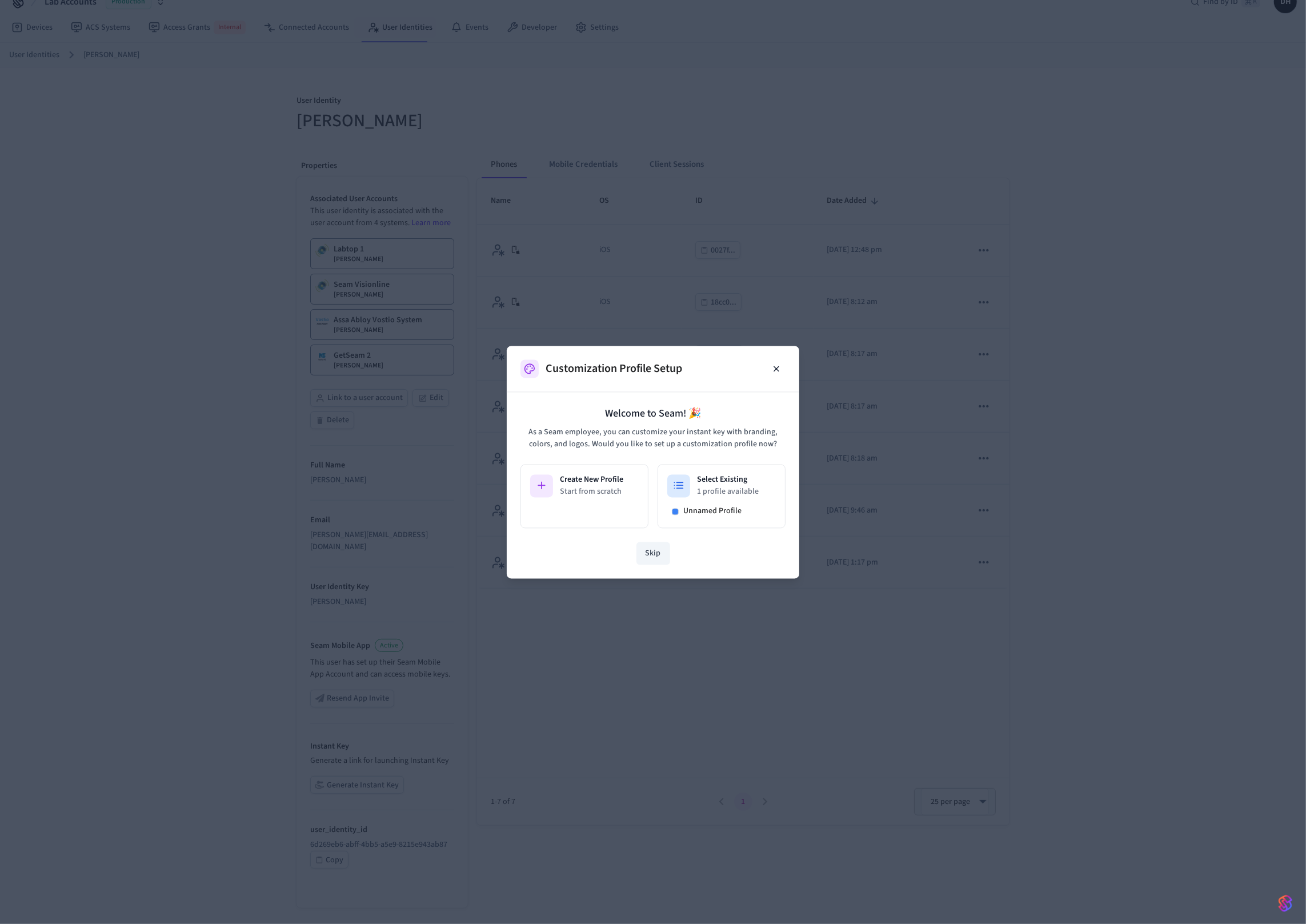 The height and width of the screenshot is (924, 1306). I want to click on h3: Select Existing, so click(728, 480).